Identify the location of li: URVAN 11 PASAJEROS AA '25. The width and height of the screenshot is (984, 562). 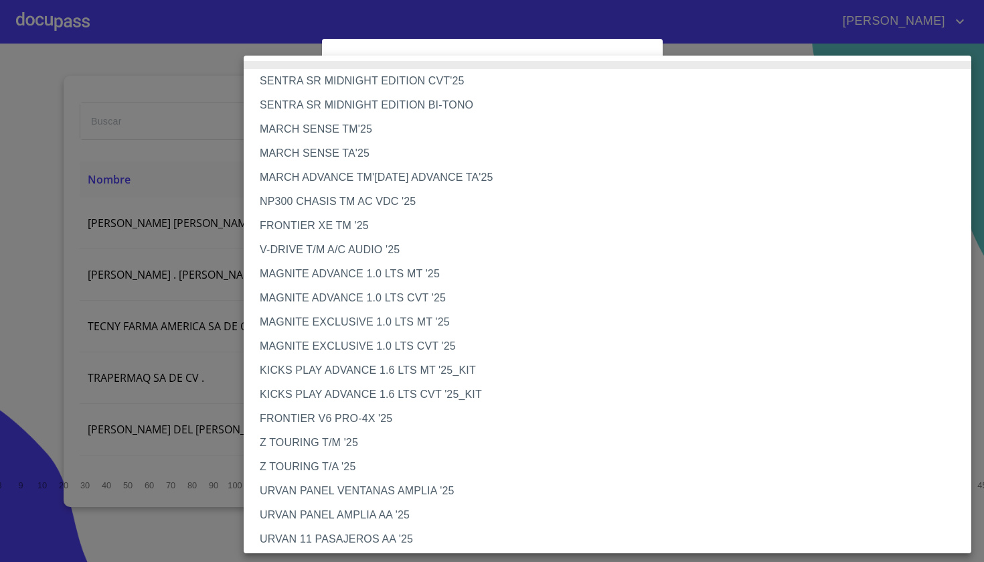
(607, 539).